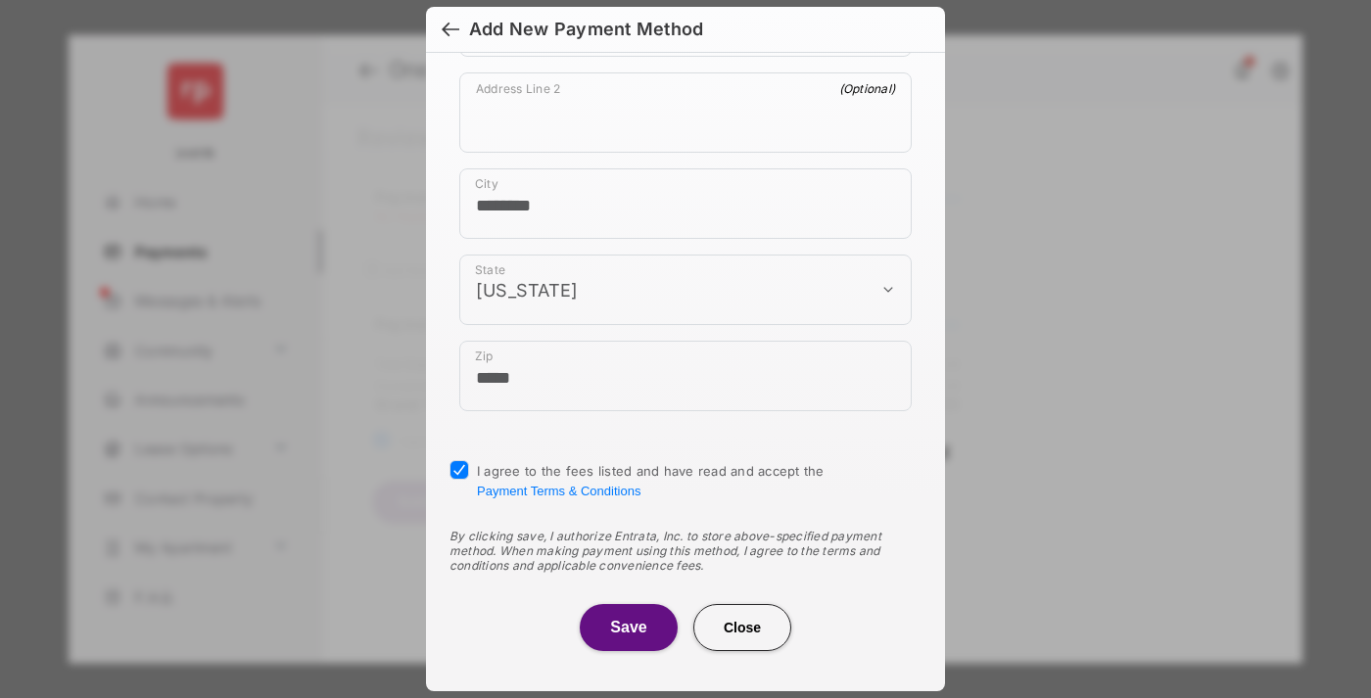 This screenshot has height=698, width=1371. Describe the element at coordinates (686, 204) in the screenshot. I see `div: payment_method_screening[postal_addresses][locality]` at that location.